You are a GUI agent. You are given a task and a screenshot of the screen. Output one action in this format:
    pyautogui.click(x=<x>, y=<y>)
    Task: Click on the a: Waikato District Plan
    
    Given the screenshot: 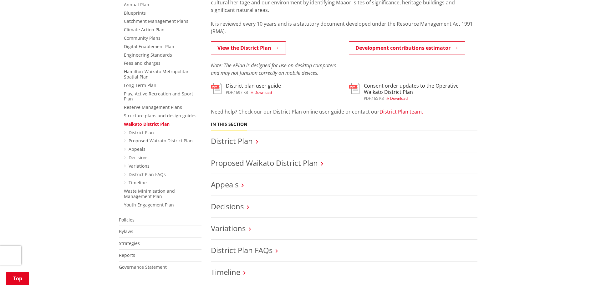 What is the action you would take?
    pyautogui.click(x=147, y=124)
    